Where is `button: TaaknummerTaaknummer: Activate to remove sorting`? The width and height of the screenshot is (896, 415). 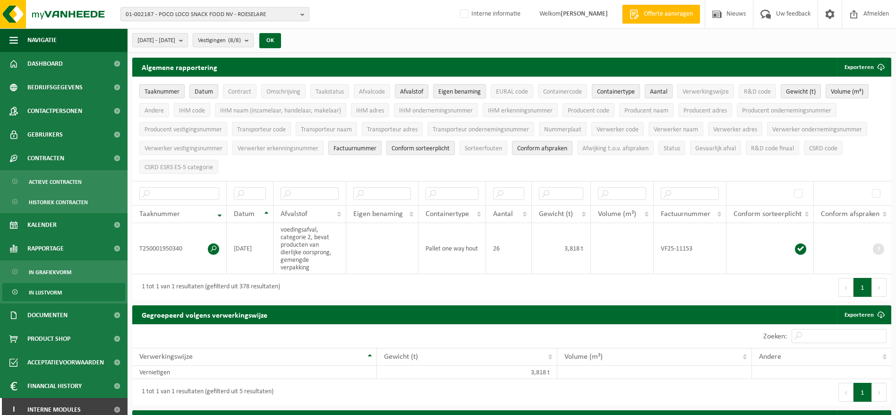
button: TaaknummerTaaknummer: Activate to remove sorting is located at coordinates (162, 91).